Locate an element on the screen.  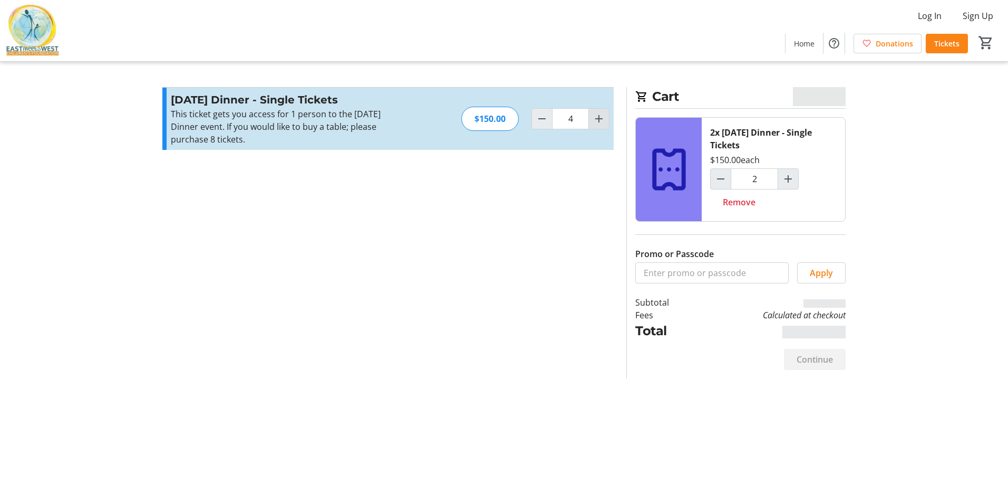
div: $150.00 each is located at coordinates (735, 160).